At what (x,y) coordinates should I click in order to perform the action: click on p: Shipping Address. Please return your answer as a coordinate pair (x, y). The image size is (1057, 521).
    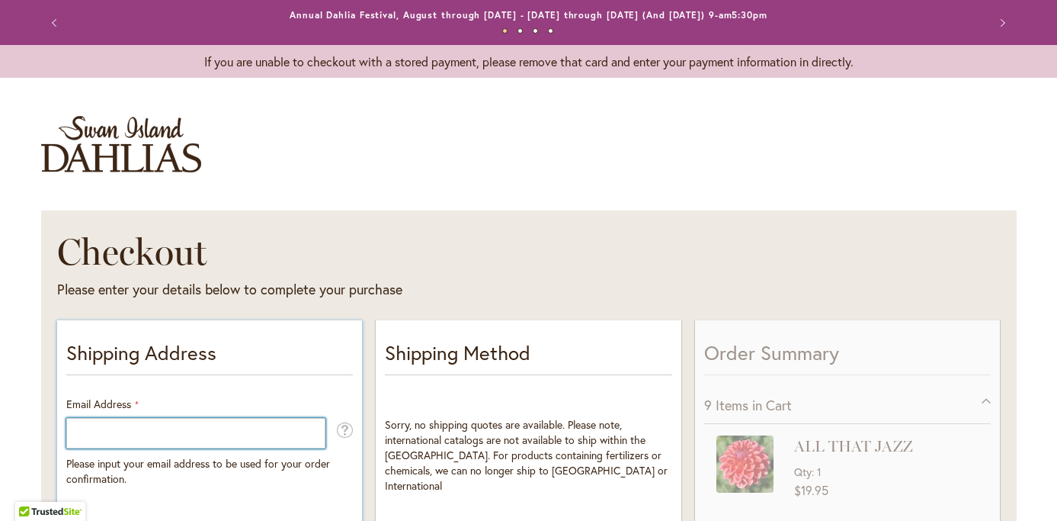
    Looking at the image, I should click on (210, 357).